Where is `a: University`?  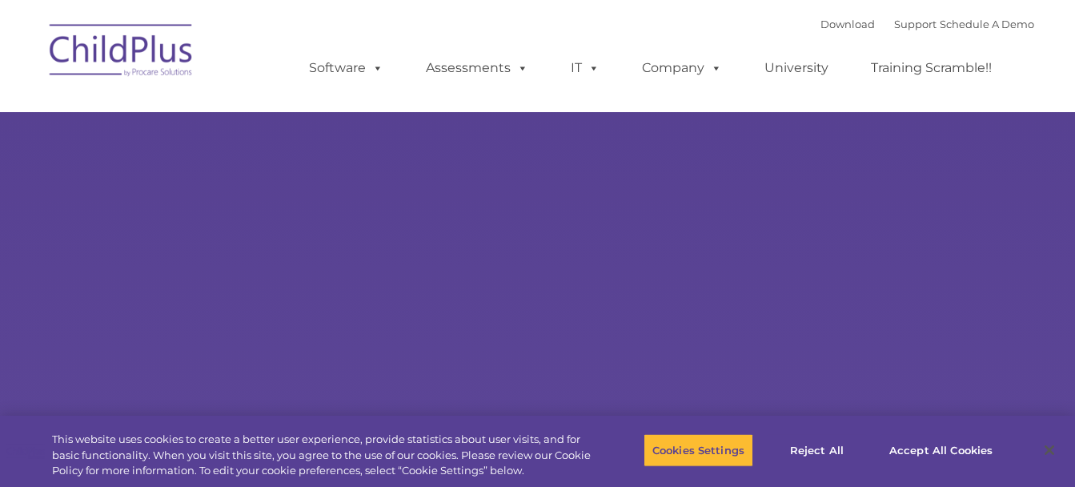
a: University is located at coordinates (796, 68).